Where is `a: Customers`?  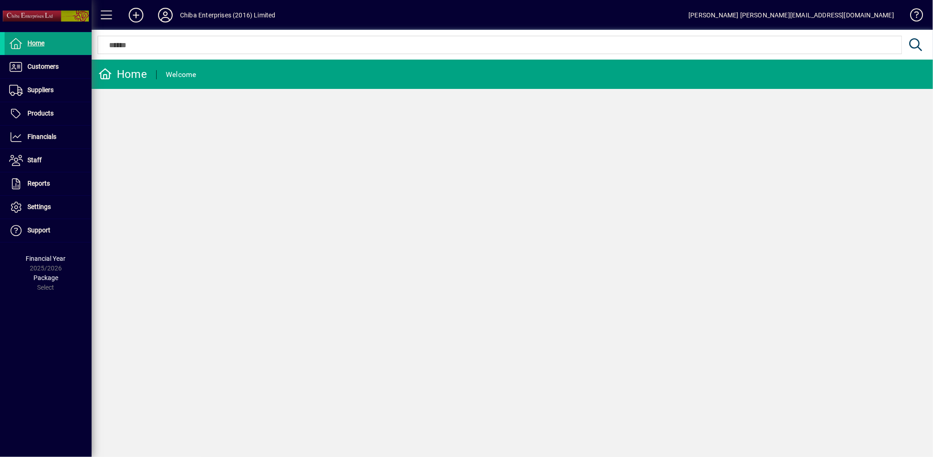
a: Customers is located at coordinates (48, 67).